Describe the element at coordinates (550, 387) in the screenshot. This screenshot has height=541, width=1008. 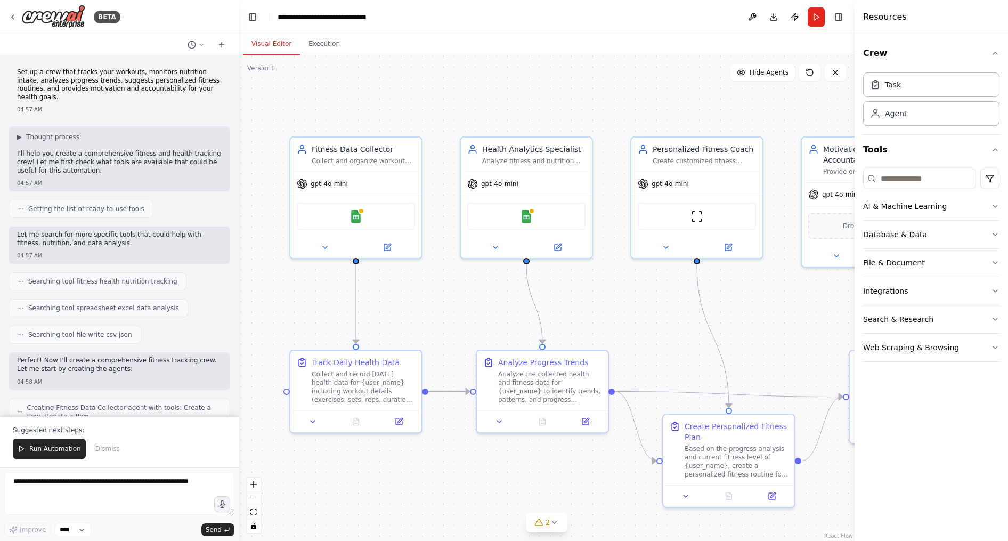
I see `div: Analyze the collected health and fitness data for {user_name} to identify trends, patterns, and p...` at that location.